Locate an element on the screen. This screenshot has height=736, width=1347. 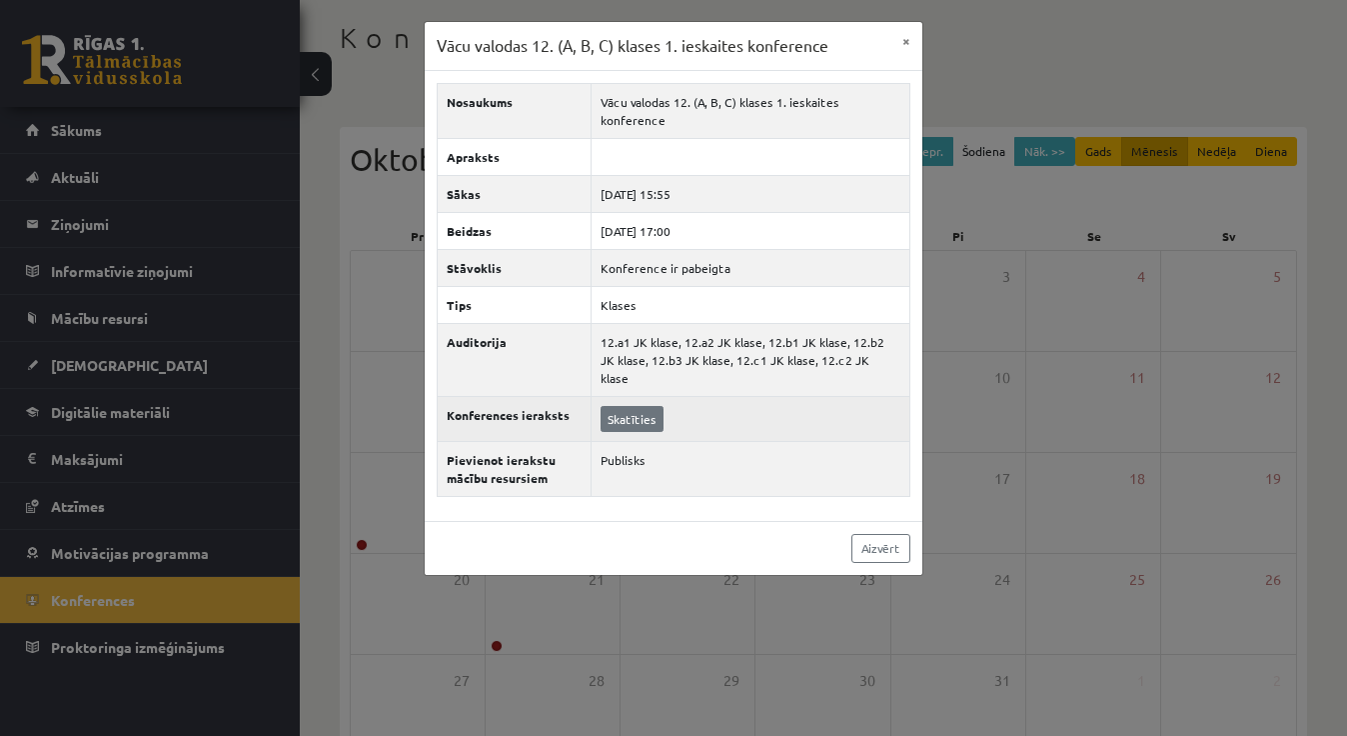
th: Stāvoklis is located at coordinates (515, 267).